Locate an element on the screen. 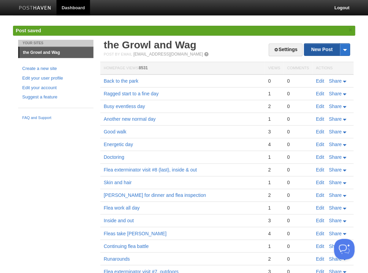  a: Edit your user profile is located at coordinates (56, 78).